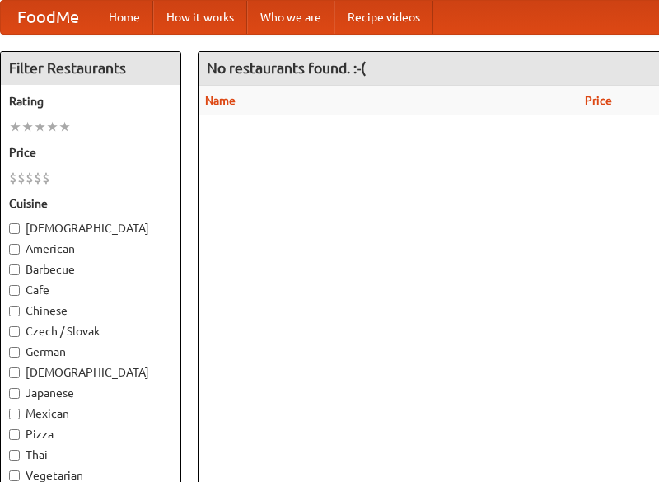 The image size is (659, 482). What do you see at coordinates (14, 290) in the screenshot?
I see `input: Cafe` at bounding box center [14, 290].